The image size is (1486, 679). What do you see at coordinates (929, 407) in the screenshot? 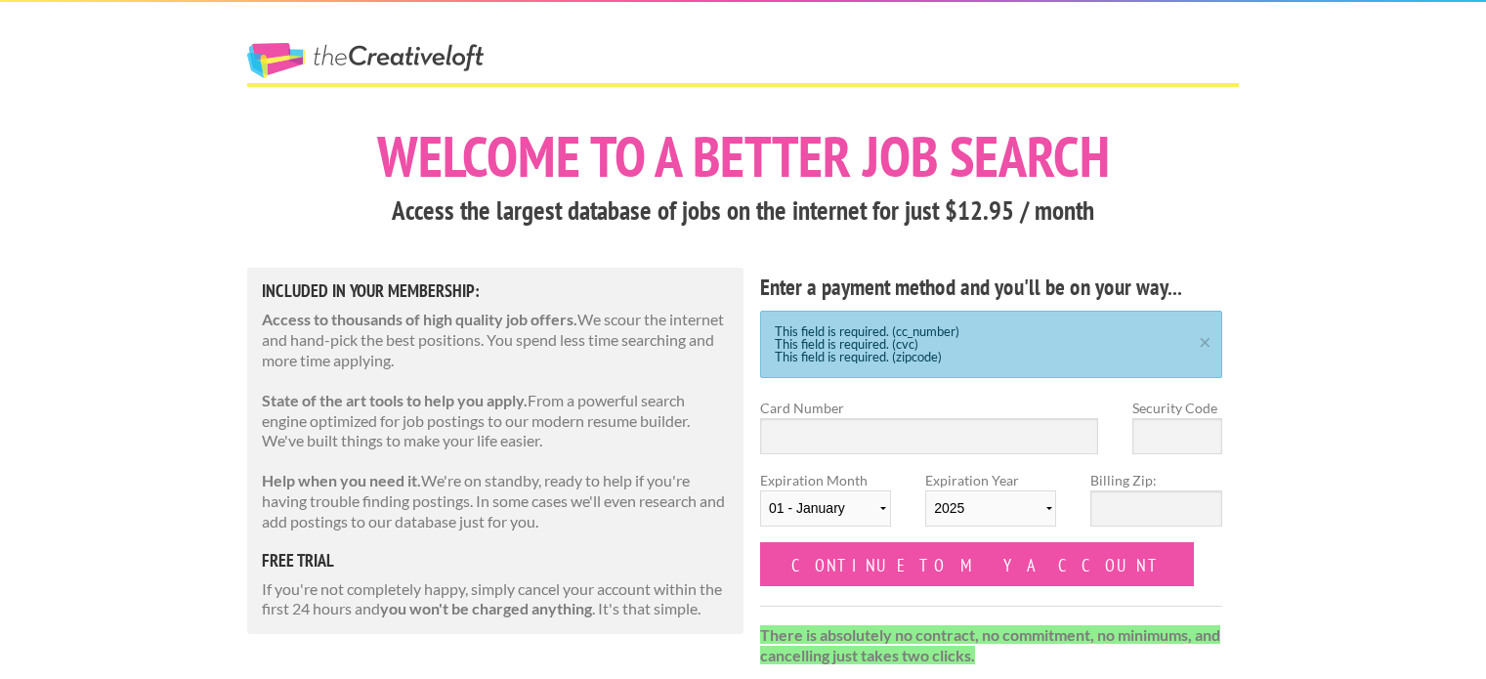
I see `label: Card Number` at bounding box center [929, 407].